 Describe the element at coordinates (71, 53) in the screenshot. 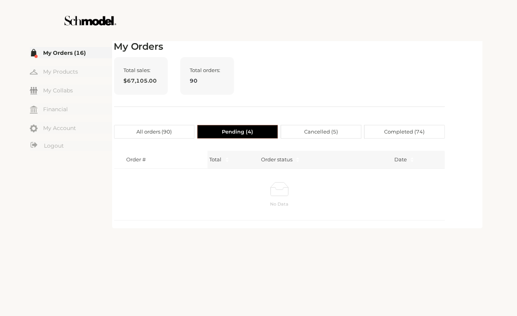

I see `a: My Orders (16)` at that location.